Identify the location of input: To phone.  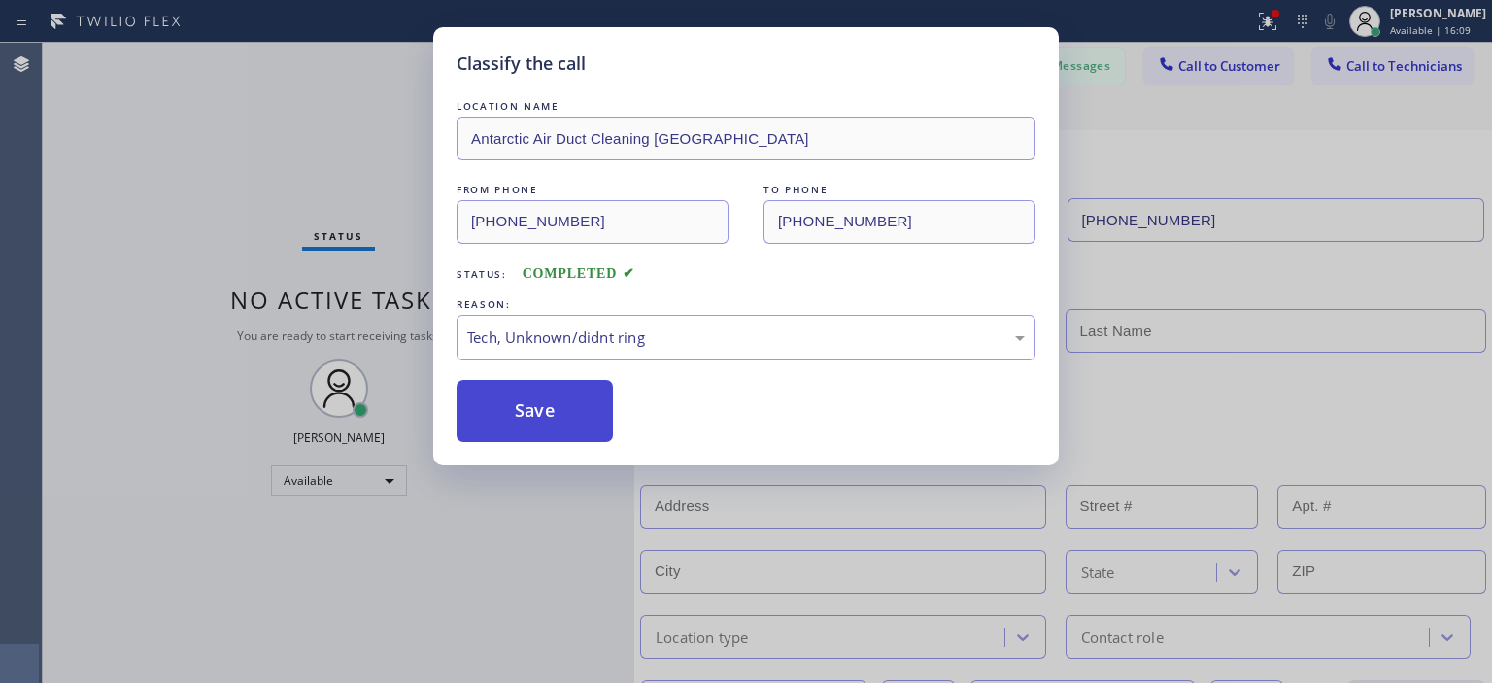
(899, 221).